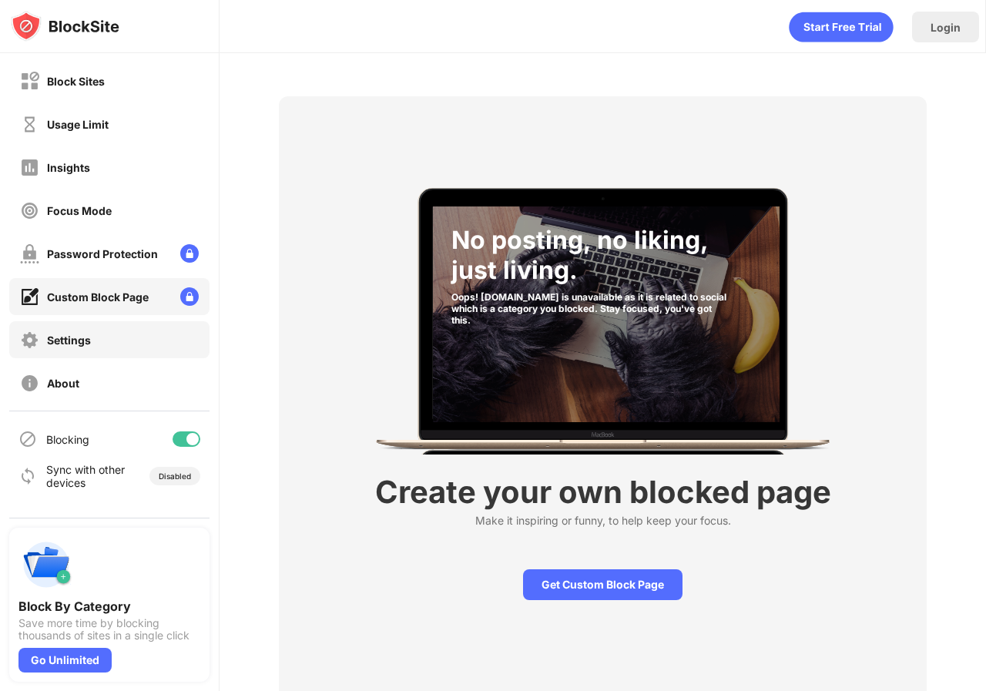  I want to click on img: focus-off.svg, so click(29, 210).